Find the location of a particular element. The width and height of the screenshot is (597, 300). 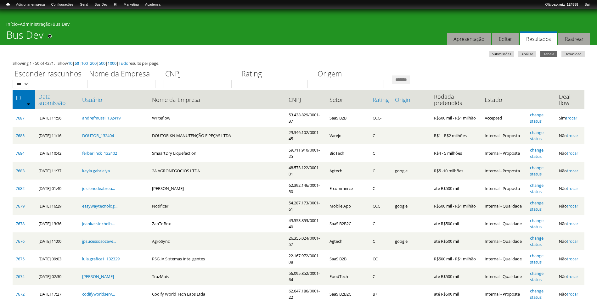

a: 7687 is located at coordinates (20, 118).